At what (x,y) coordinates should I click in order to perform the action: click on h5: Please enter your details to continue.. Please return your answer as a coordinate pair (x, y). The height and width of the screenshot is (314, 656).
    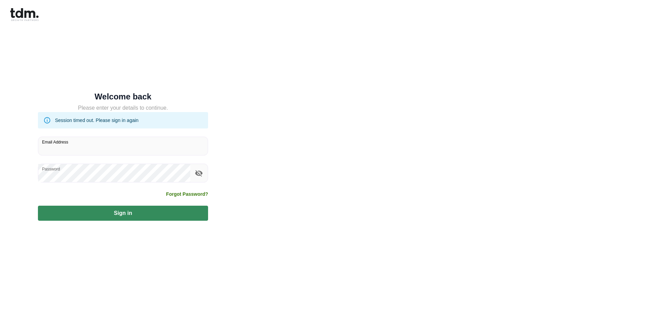
    Looking at the image, I should click on (123, 108).